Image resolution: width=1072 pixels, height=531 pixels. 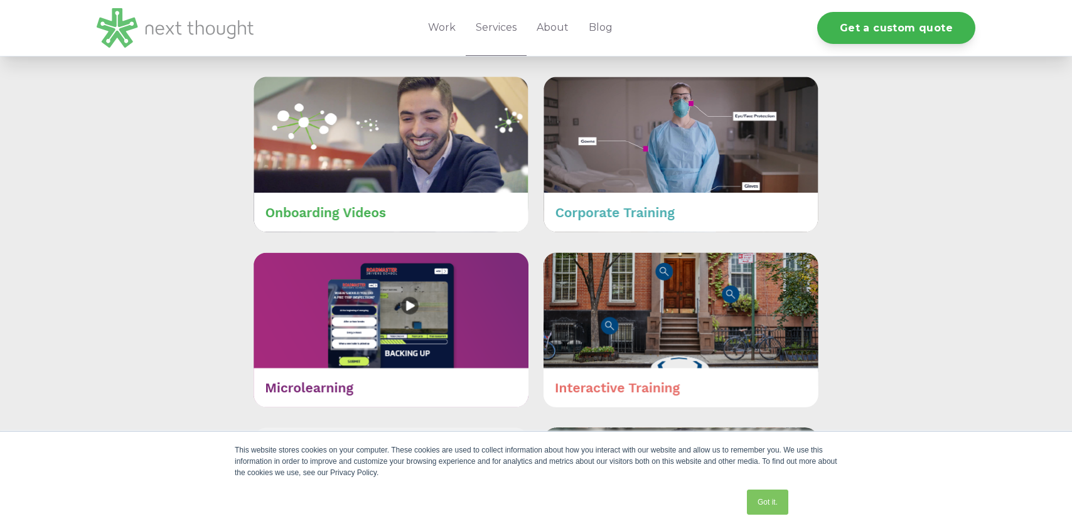 What do you see at coordinates (681, 330) in the screenshot?
I see `img: Interactive Training (1)` at bounding box center [681, 330].